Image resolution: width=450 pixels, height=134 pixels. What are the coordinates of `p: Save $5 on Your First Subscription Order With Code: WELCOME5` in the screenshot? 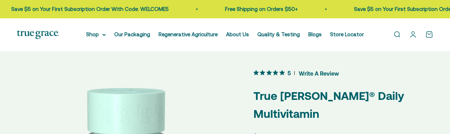 It's located at (89, 9).